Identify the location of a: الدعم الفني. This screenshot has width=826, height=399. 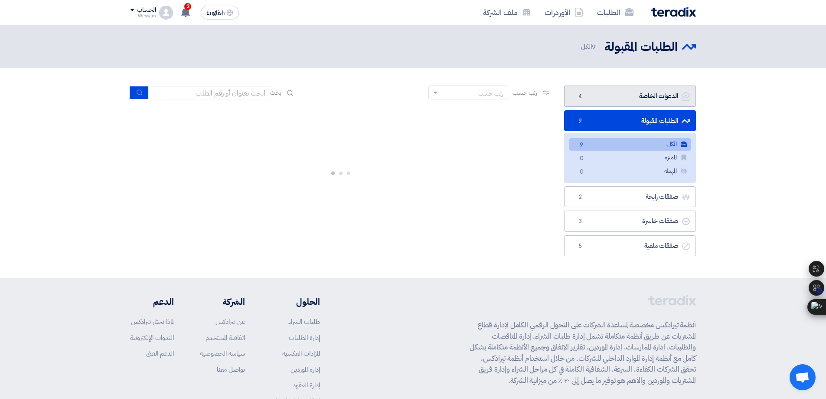
(160, 353).